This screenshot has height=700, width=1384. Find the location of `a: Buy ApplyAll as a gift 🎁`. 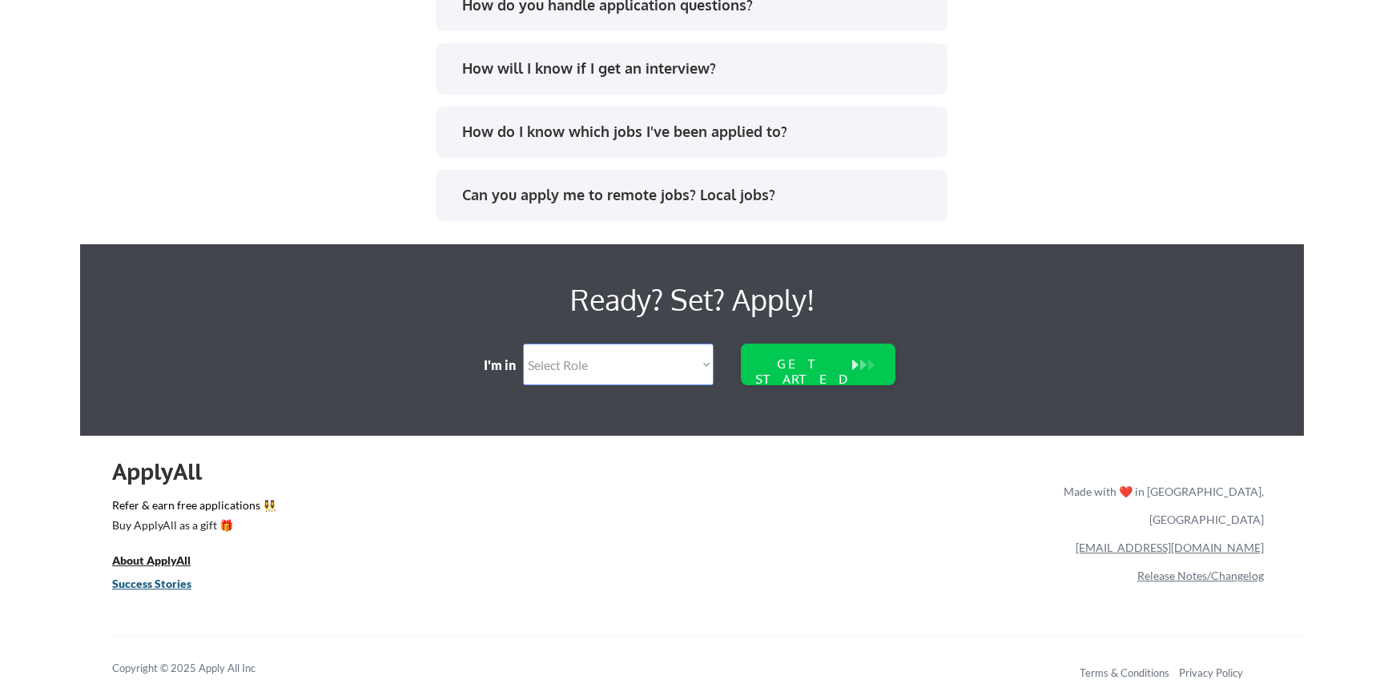

a: Buy ApplyAll as a gift 🎁 is located at coordinates (192, 526).